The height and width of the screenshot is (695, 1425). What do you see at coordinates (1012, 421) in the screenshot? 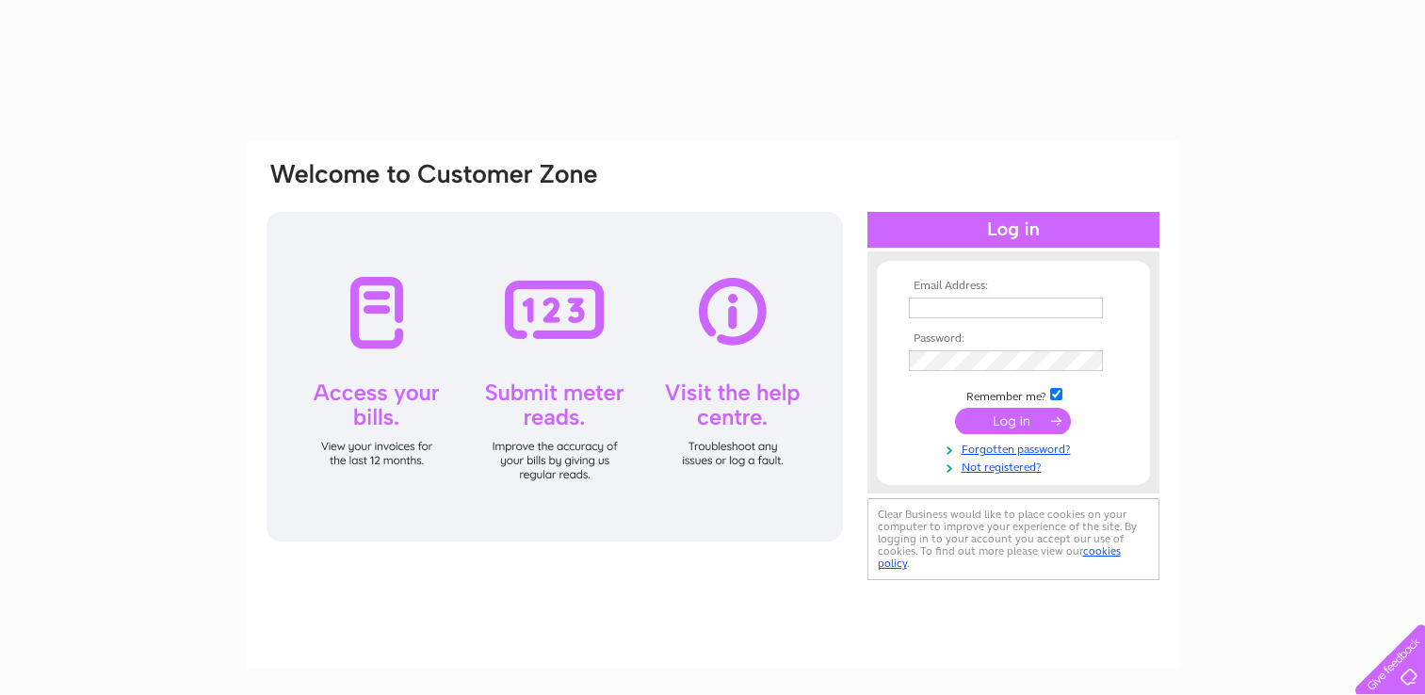
I see `input: Submit` at bounding box center [1012, 421].